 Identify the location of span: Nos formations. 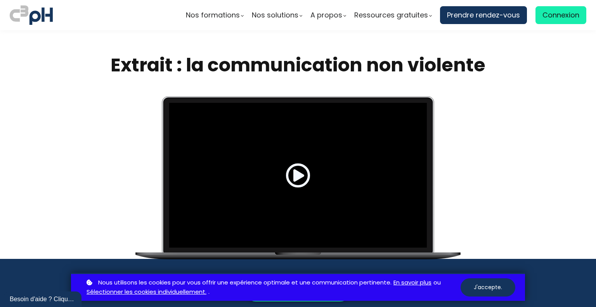
(213, 15).